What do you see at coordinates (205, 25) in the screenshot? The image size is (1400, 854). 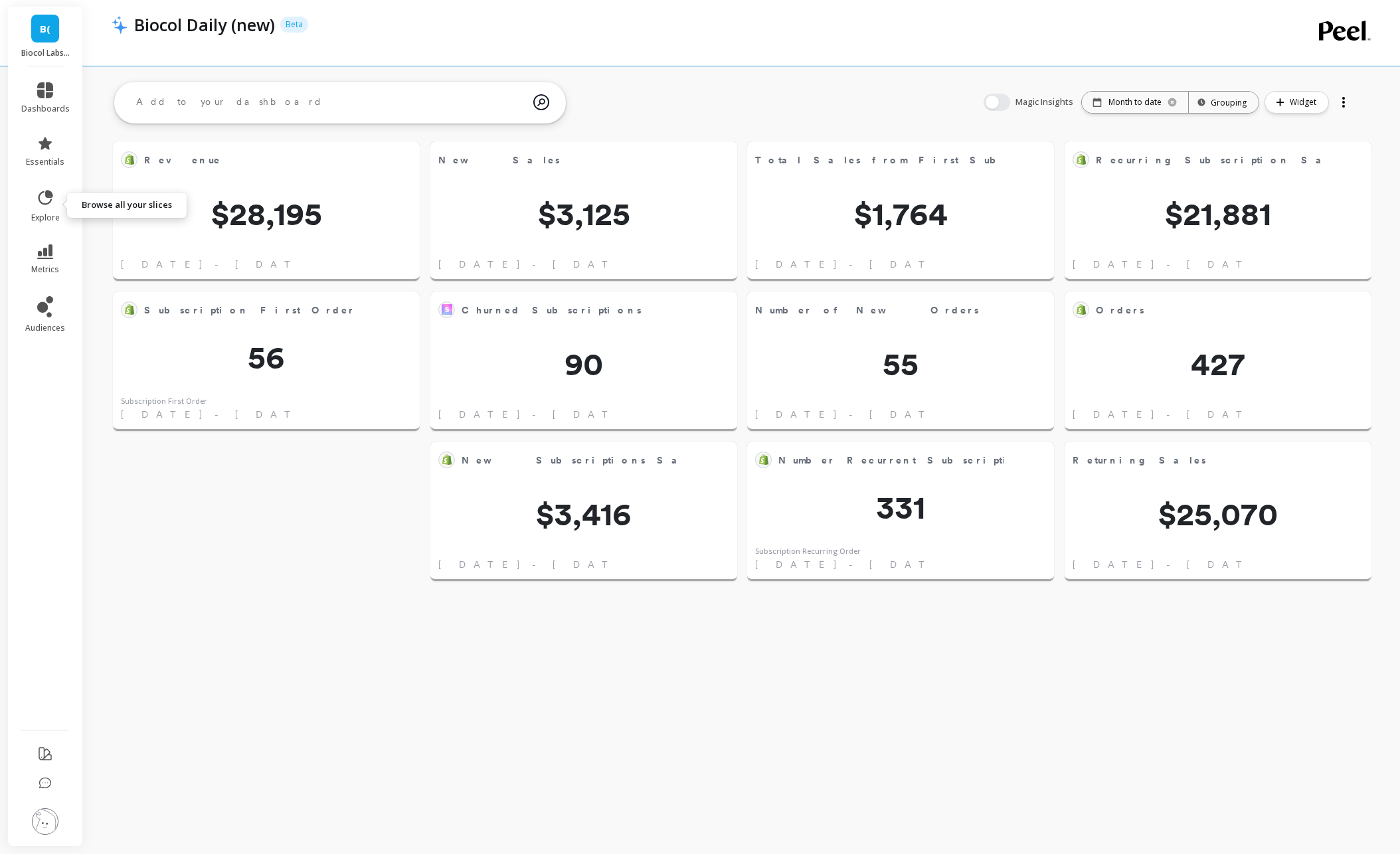 I see `p: Biocol Daily (new)` at bounding box center [205, 25].